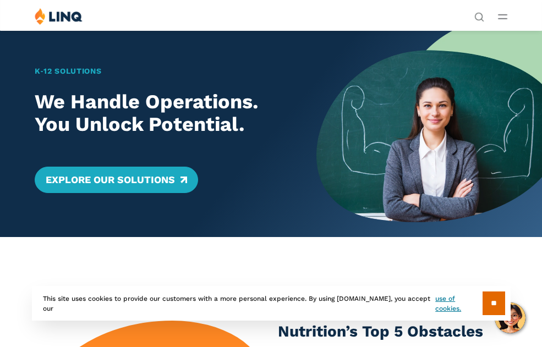 The height and width of the screenshot is (347, 542). I want to click on a: use of cookies., so click(458, 304).